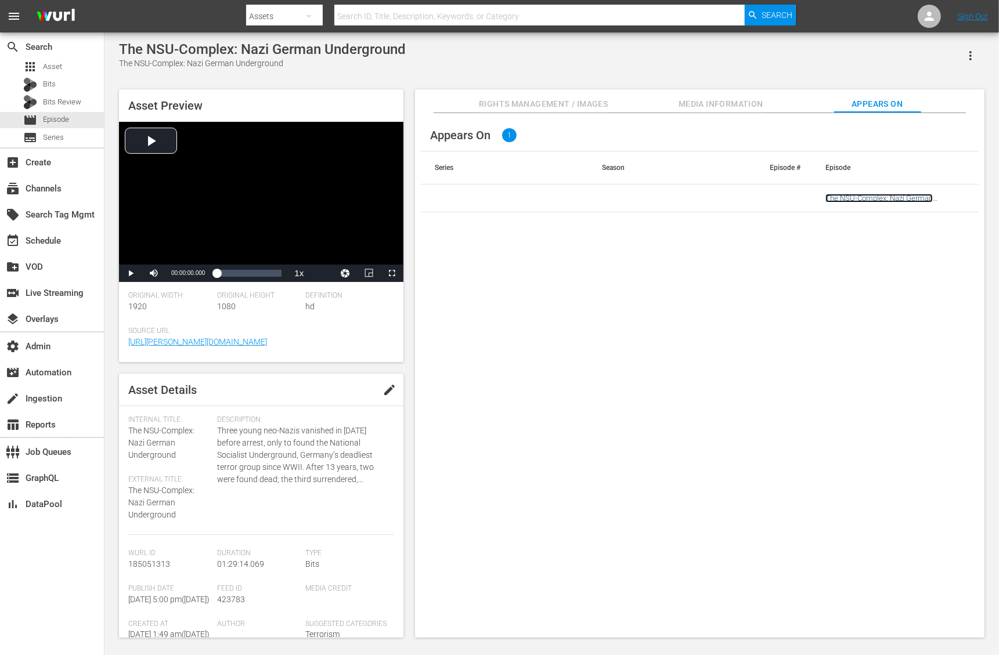 This screenshot has width=999, height=655. What do you see at coordinates (13, 267) in the screenshot?
I see `span: VOD` at bounding box center [13, 267].